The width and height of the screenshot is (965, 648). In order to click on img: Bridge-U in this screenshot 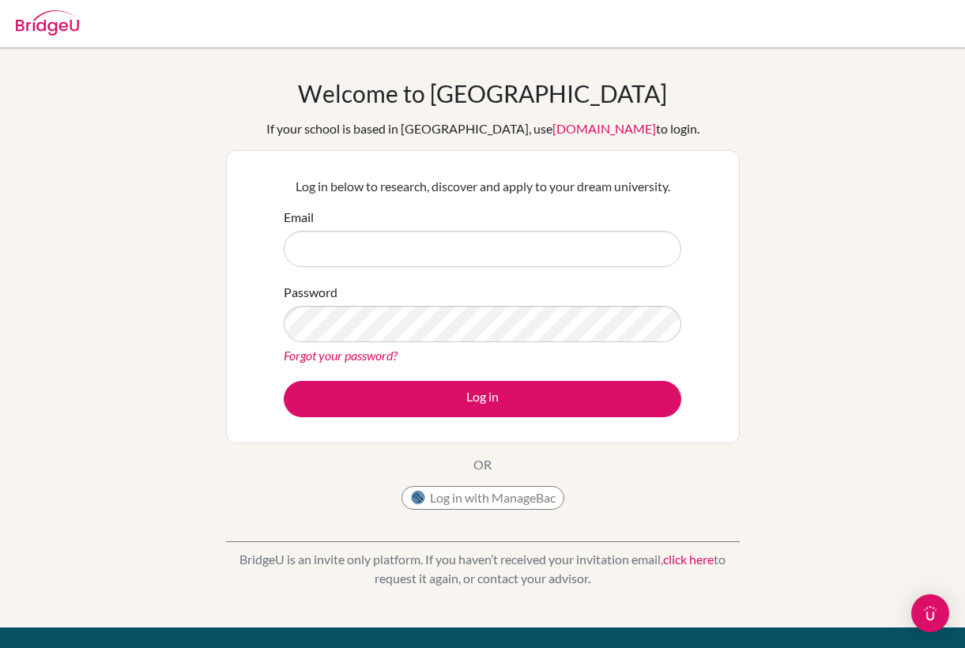, I will do `click(47, 23)`.